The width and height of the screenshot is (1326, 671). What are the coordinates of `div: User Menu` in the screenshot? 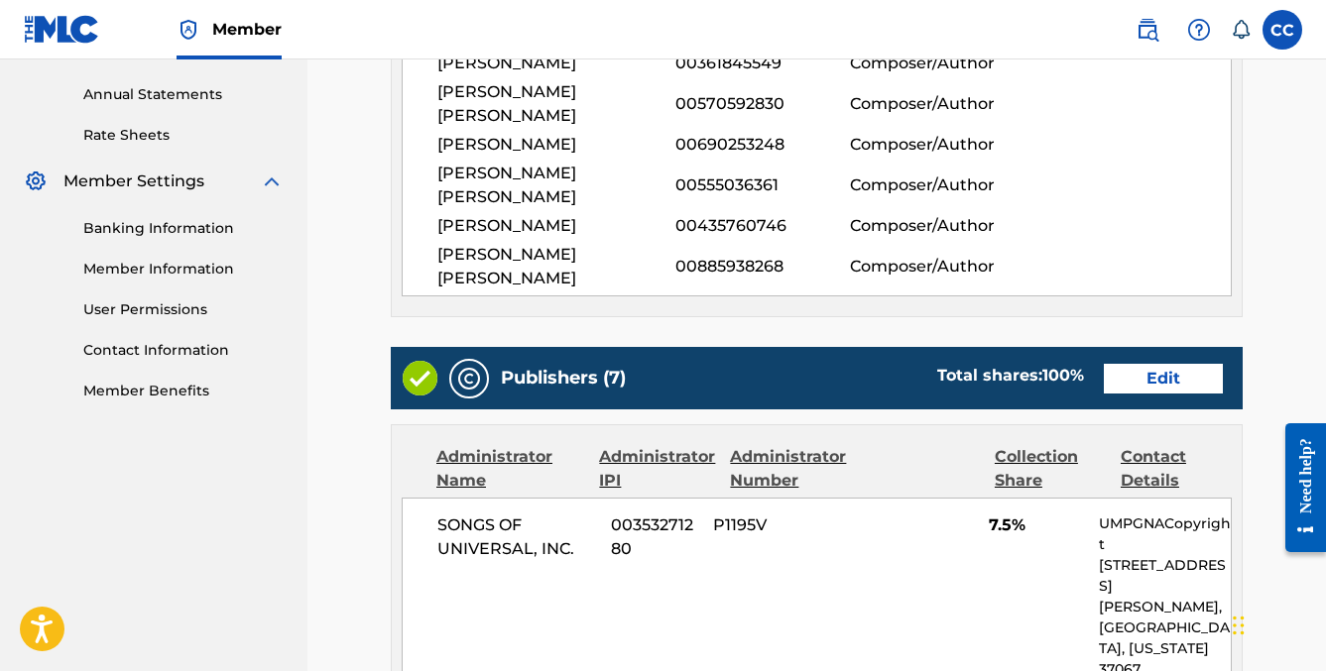 It's located at (1282, 30).